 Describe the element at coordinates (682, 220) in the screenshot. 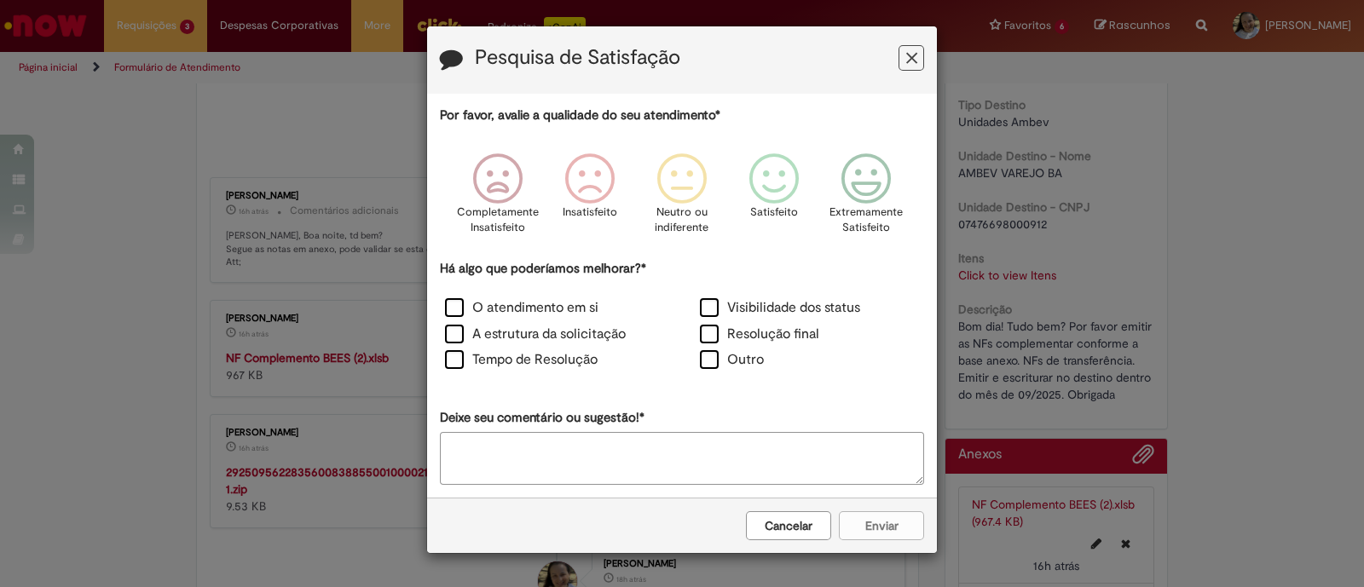

I see `p: Neutro ou indiferente` at that location.